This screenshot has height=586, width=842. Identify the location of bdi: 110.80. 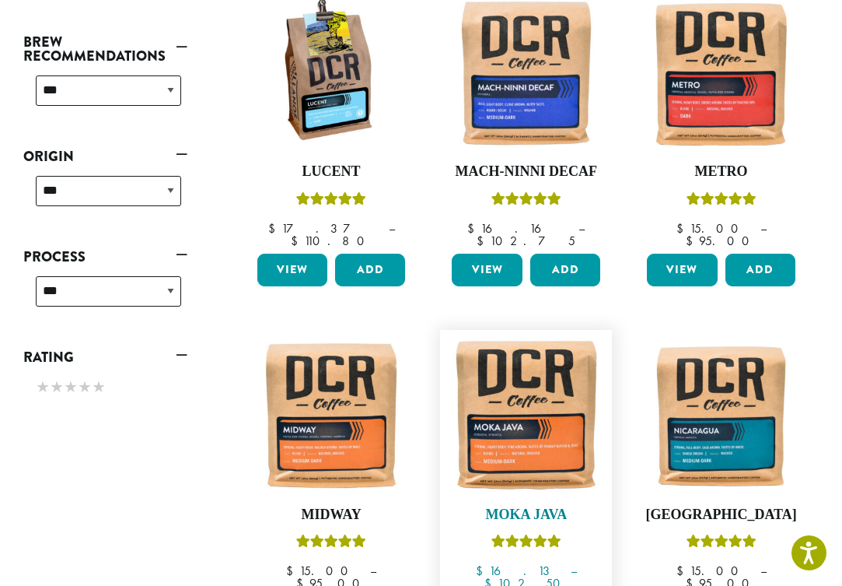
(331, 240).